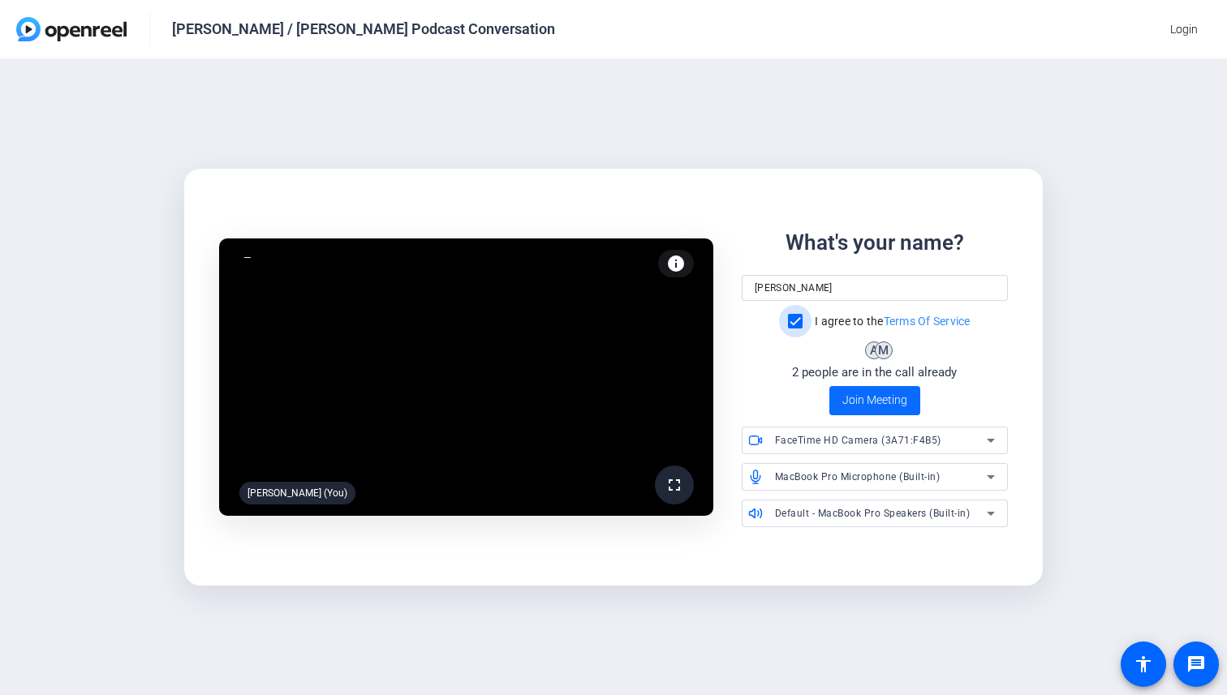  Describe the element at coordinates (676, 264) in the screenshot. I see `mat-icon: info` at that location.